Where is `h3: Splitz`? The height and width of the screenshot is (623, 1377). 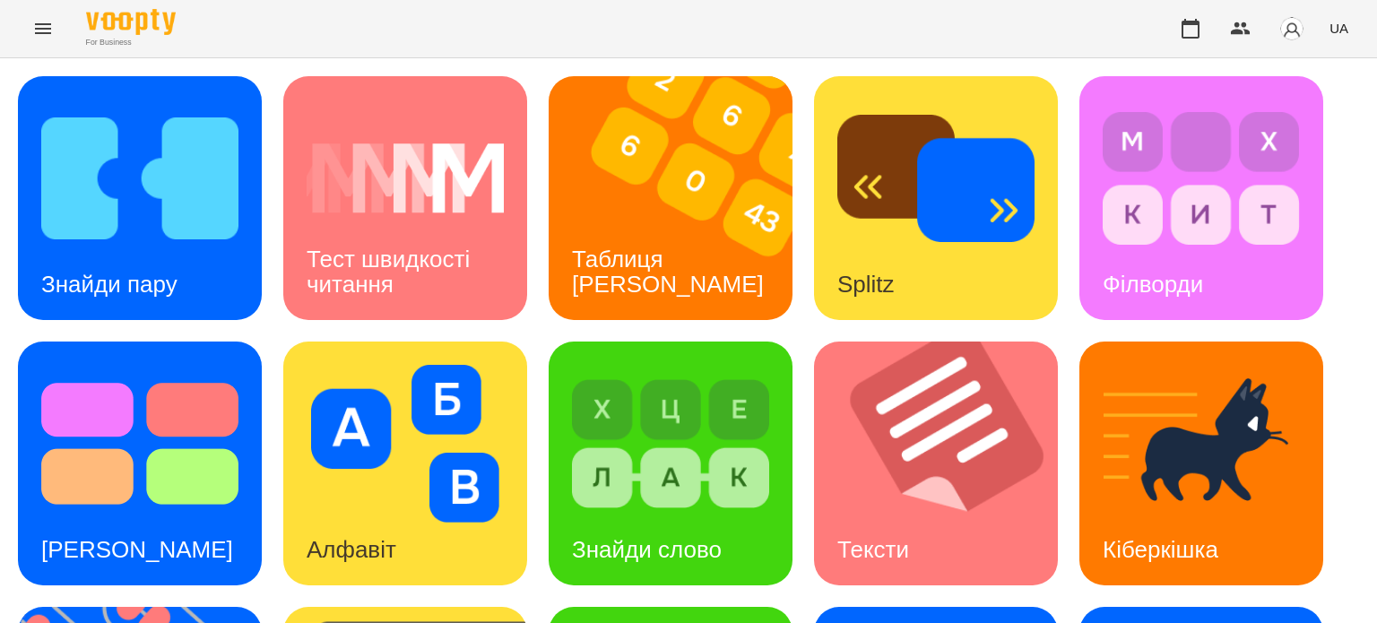 h3: Splitz is located at coordinates (866, 284).